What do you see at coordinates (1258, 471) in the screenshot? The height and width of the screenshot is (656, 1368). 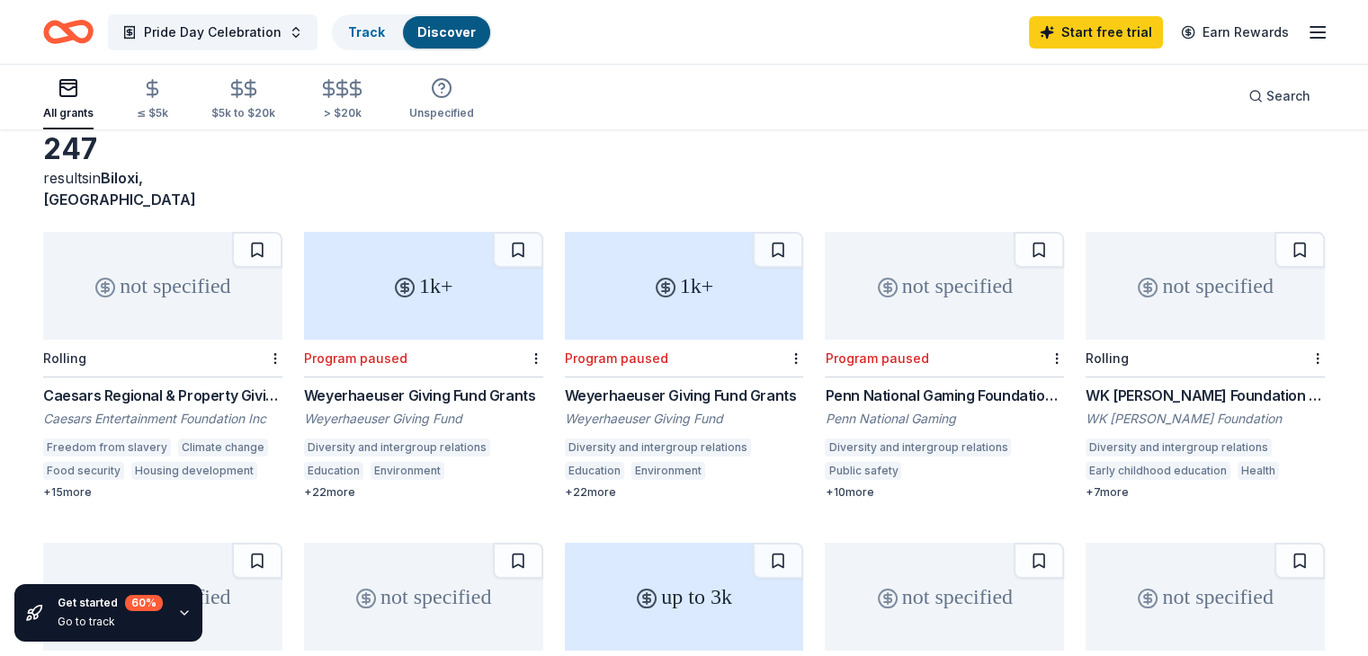 I see `div: Health` at bounding box center [1258, 471].